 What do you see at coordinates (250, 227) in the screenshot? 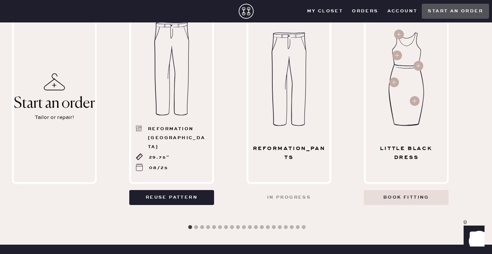
I see `button: 11` at bounding box center [250, 227].